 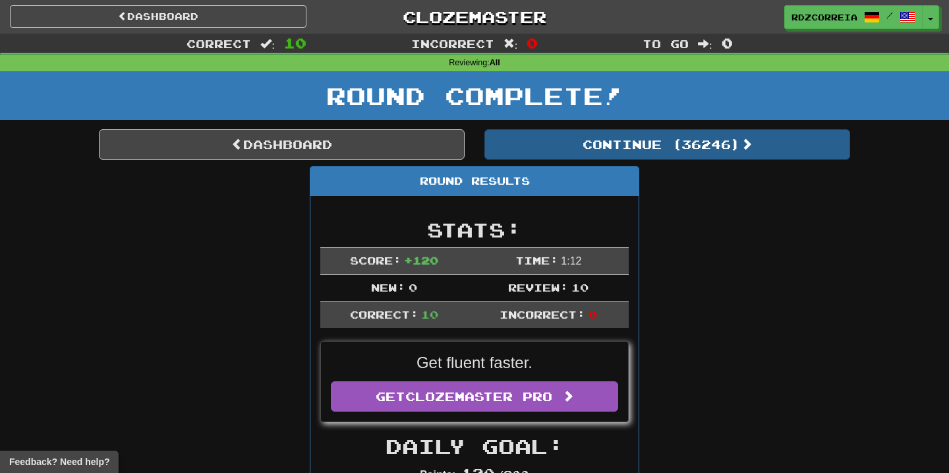 What do you see at coordinates (538, 287) in the screenshot?
I see `span: Review:` at bounding box center [538, 287].